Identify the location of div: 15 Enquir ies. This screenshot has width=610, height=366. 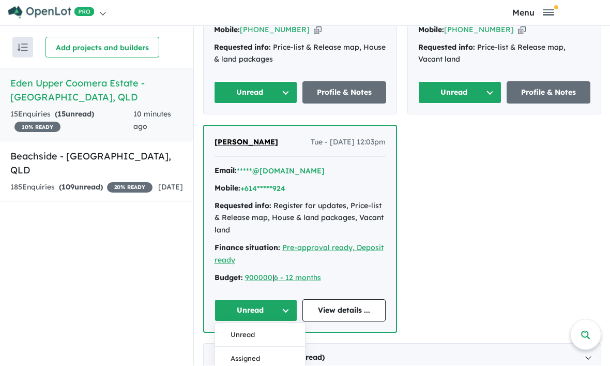
(72, 121).